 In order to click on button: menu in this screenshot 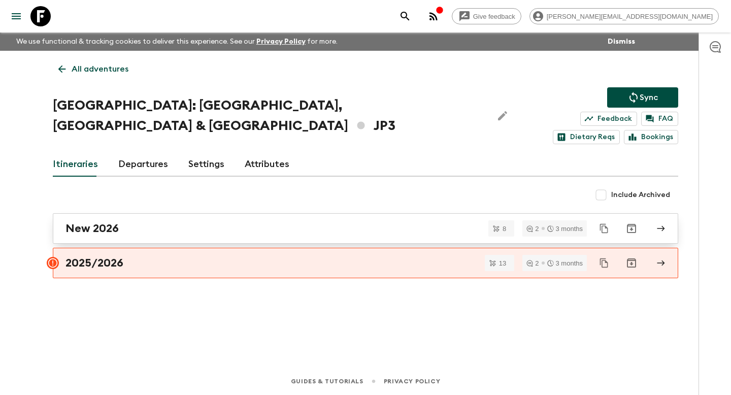, I will do `click(16, 16)`.